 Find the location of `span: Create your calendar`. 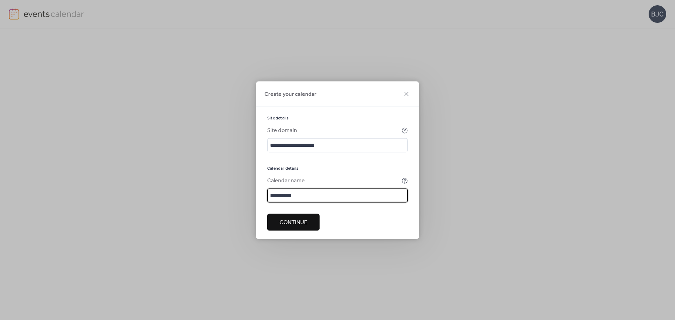

span: Create your calendar is located at coordinates (290, 94).